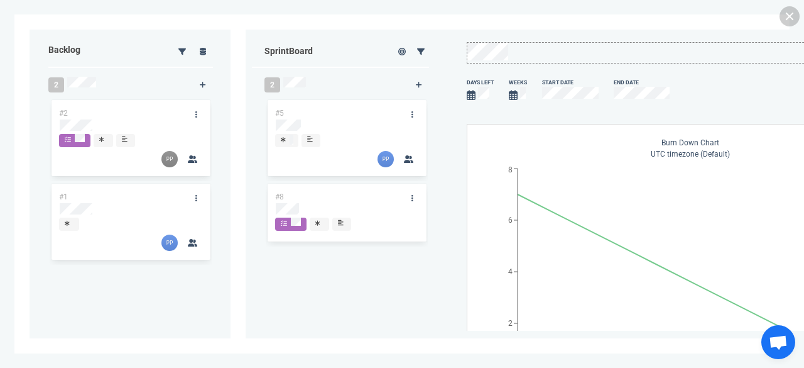 Image resolution: width=804 pixels, height=368 pixels. I want to click on a: #2, so click(63, 113).